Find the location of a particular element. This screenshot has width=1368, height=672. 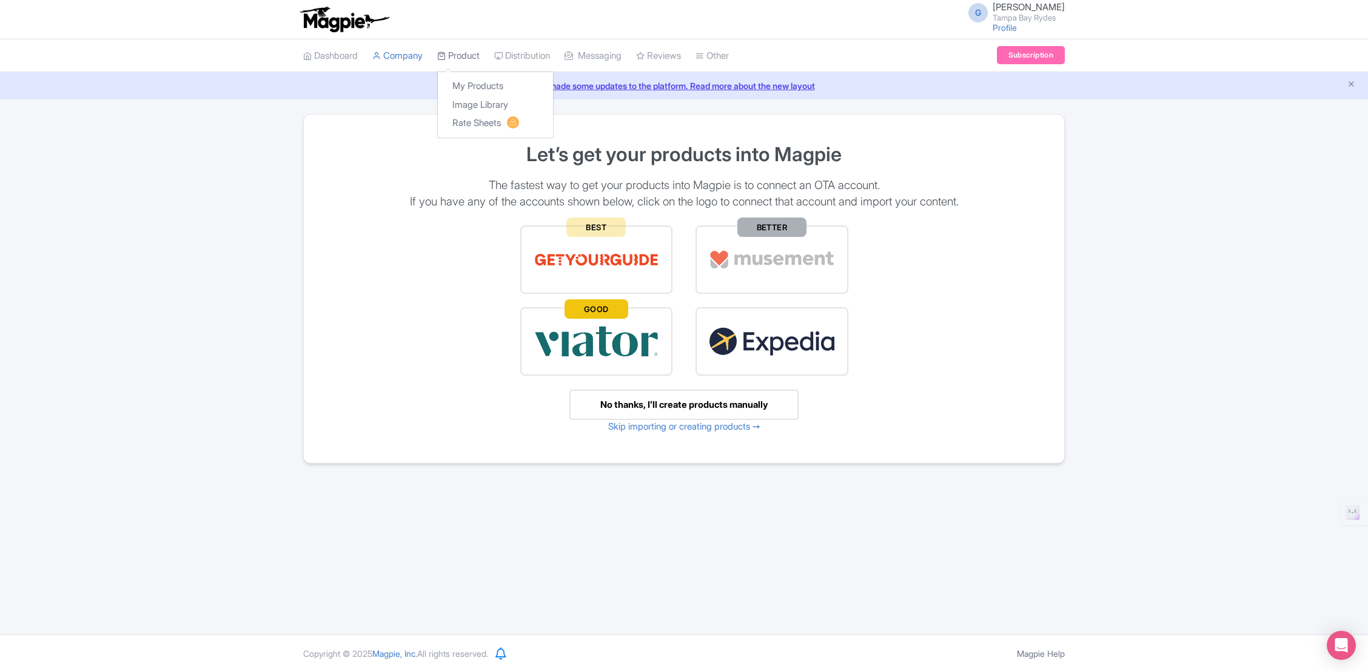

a: Image Library is located at coordinates (495, 105).